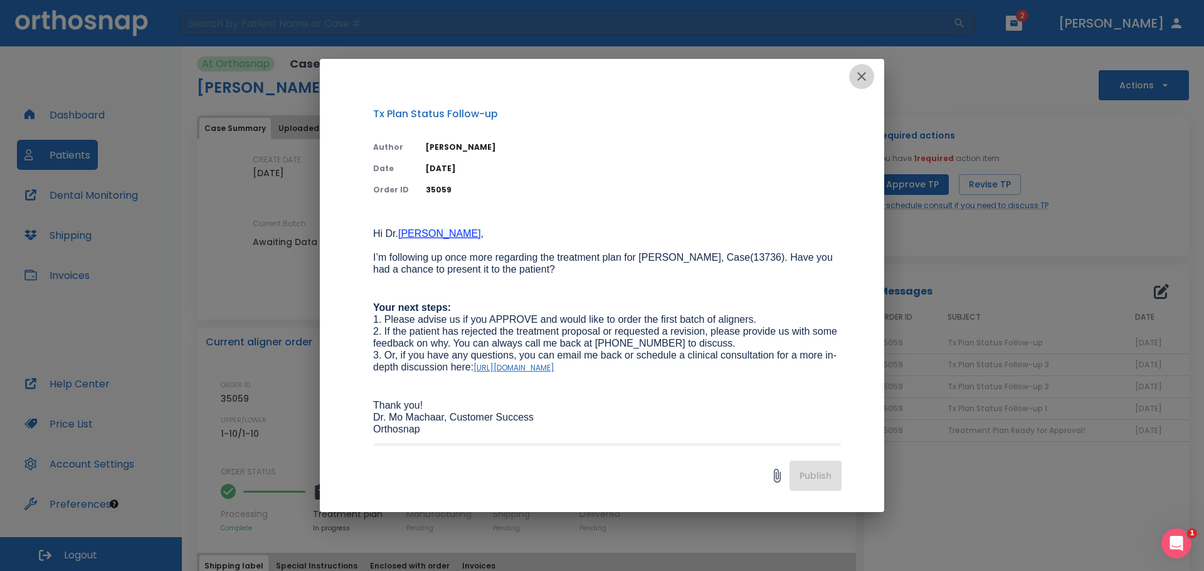 This screenshot has width=1204, height=571. What do you see at coordinates (633, 190) in the screenshot?
I see `p: 35059` at bounding box center [633, 190].